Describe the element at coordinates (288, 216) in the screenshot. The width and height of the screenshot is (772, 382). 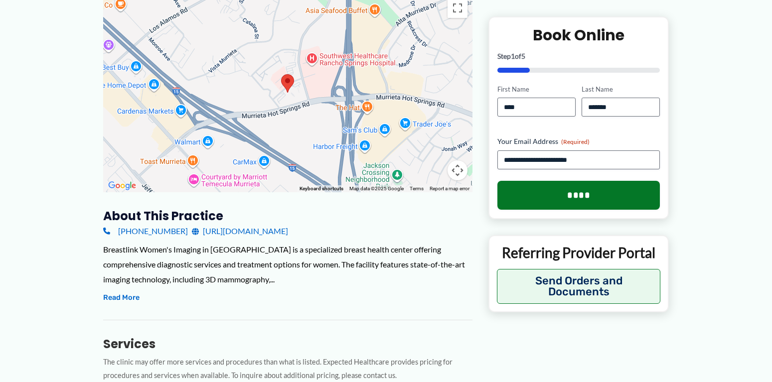
I see `h3: About this practice` at that location.